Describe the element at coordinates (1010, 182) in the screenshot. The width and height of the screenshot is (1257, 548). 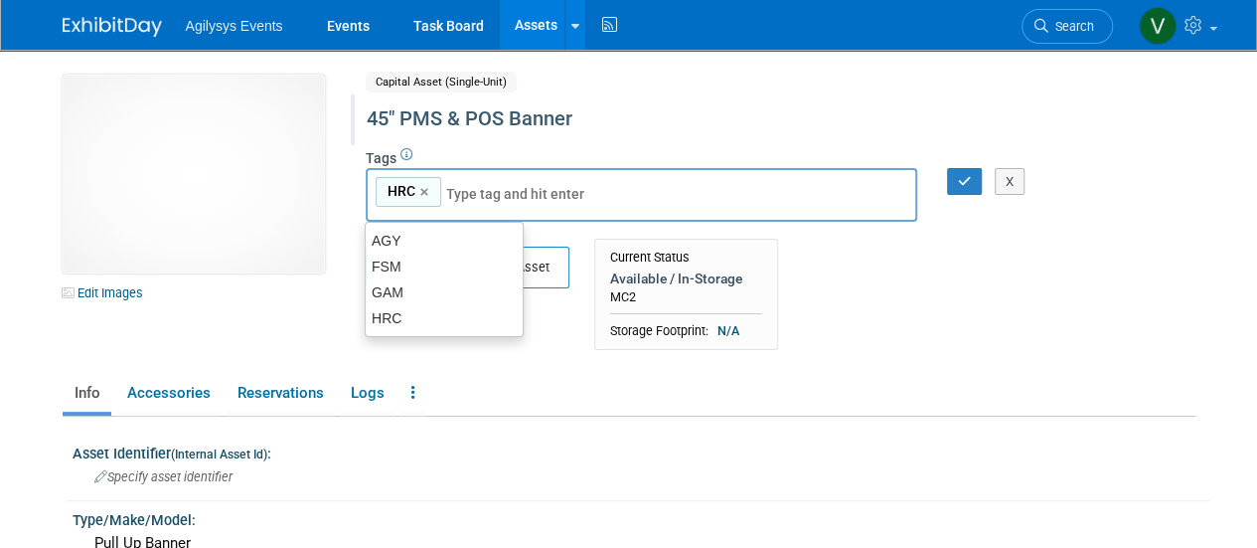
I see `button: X` at that location.